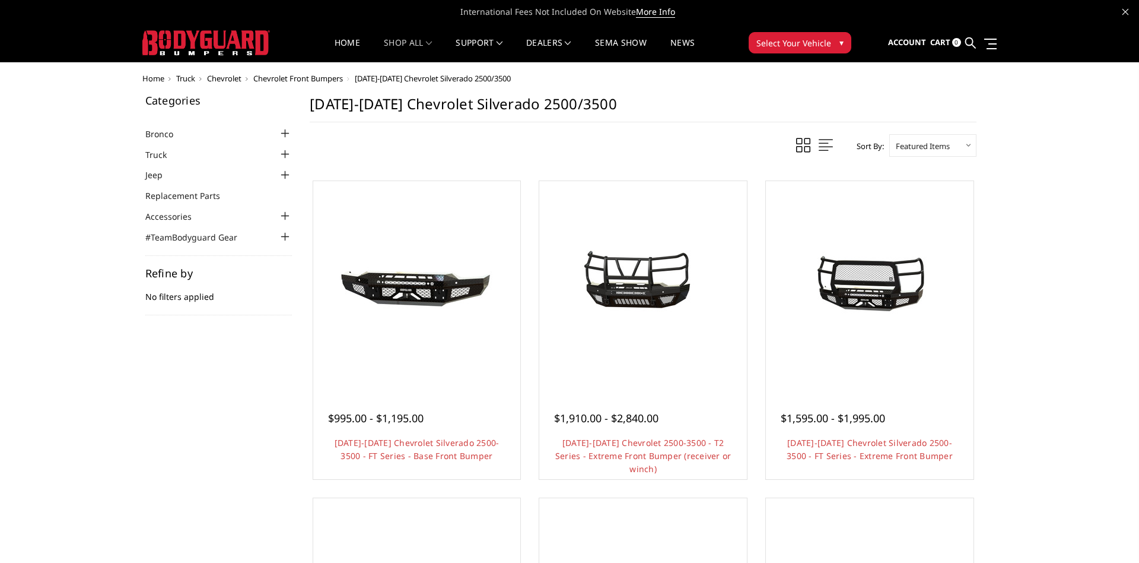  What do you see at coordinates (376, 418) in the screenshot?
I see `span: $995.00 - $1,195.00` at bounding box center [376, 418].